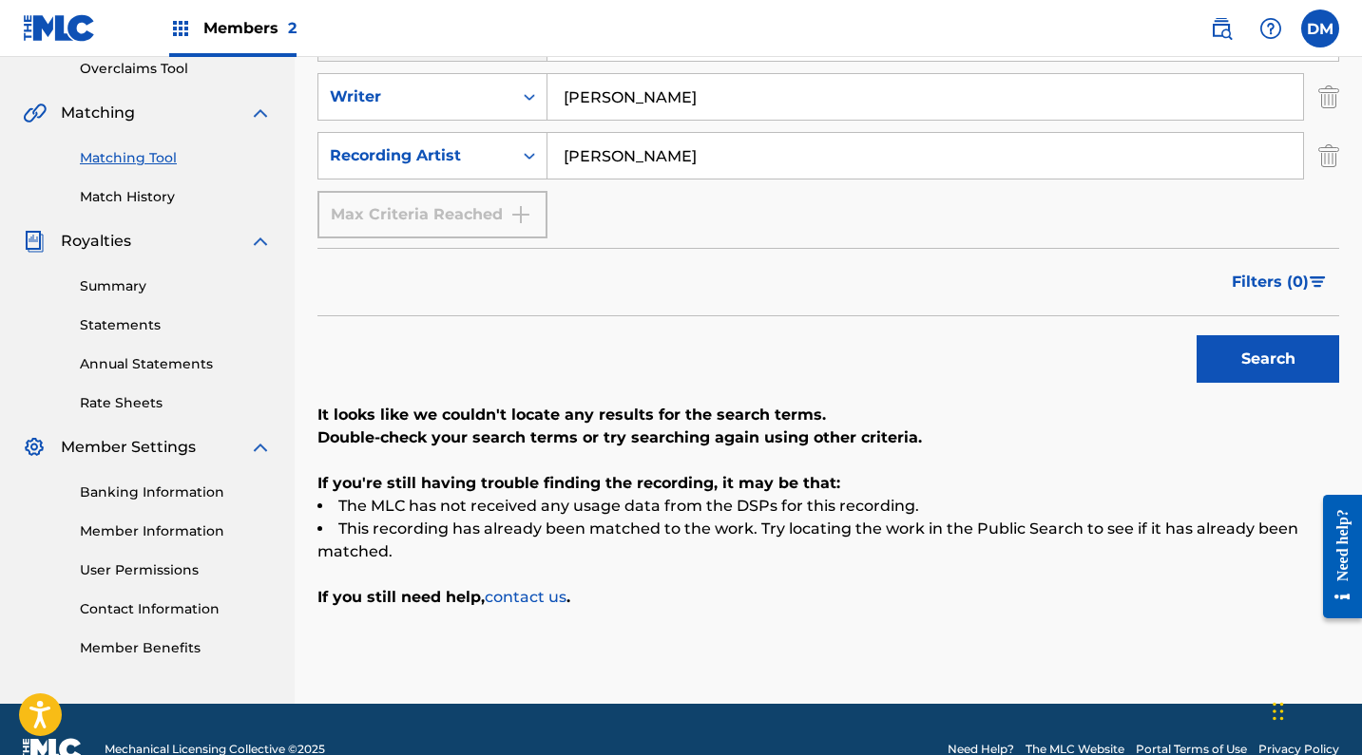 The width and height of the screenshot is (1362, 755). I want to click on img: filter, so click(1317, 282).